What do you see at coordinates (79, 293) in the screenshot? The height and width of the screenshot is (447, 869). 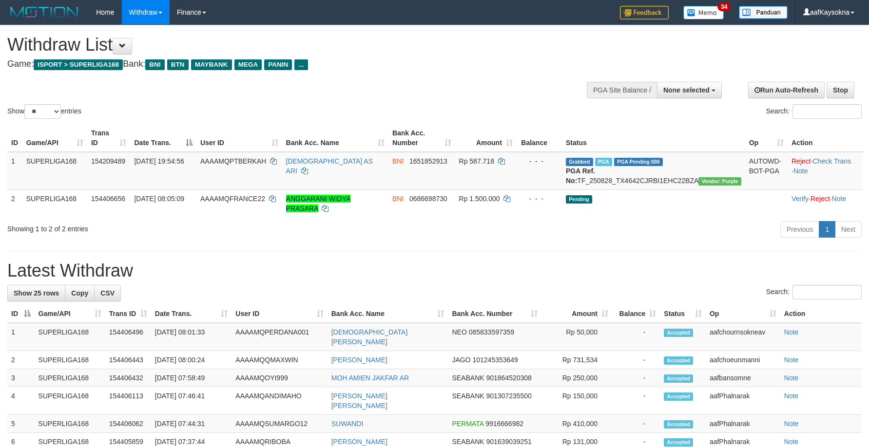 I see `span: Copy` at bounding box center [79, 293].